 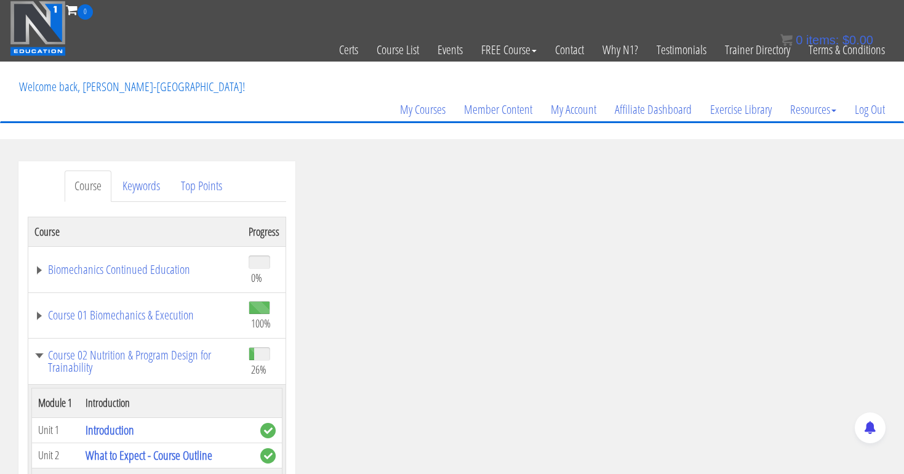 What do you see at coordinates (79, 9) in the screenshot?
I see `a: 0` at bounding box center [79, 9].